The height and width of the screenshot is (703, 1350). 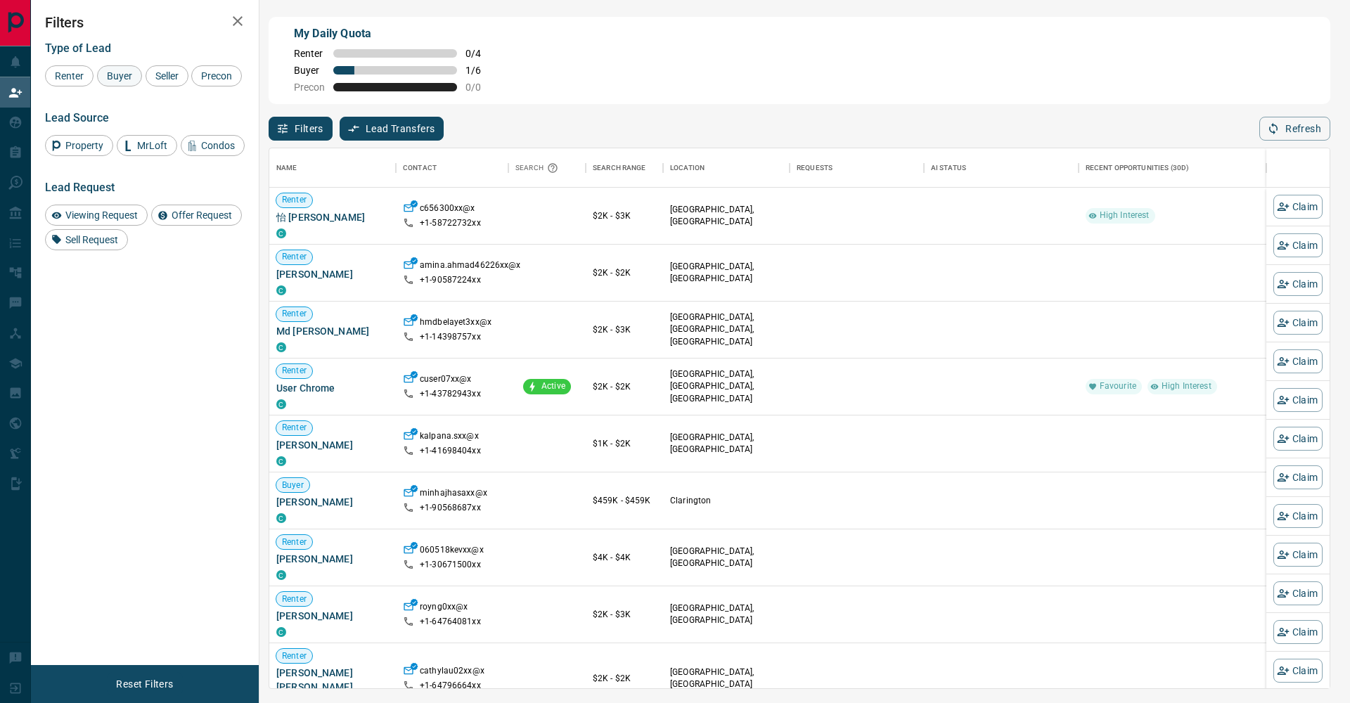 I want to click on div: Sell Request, so click(x=86, y=240).